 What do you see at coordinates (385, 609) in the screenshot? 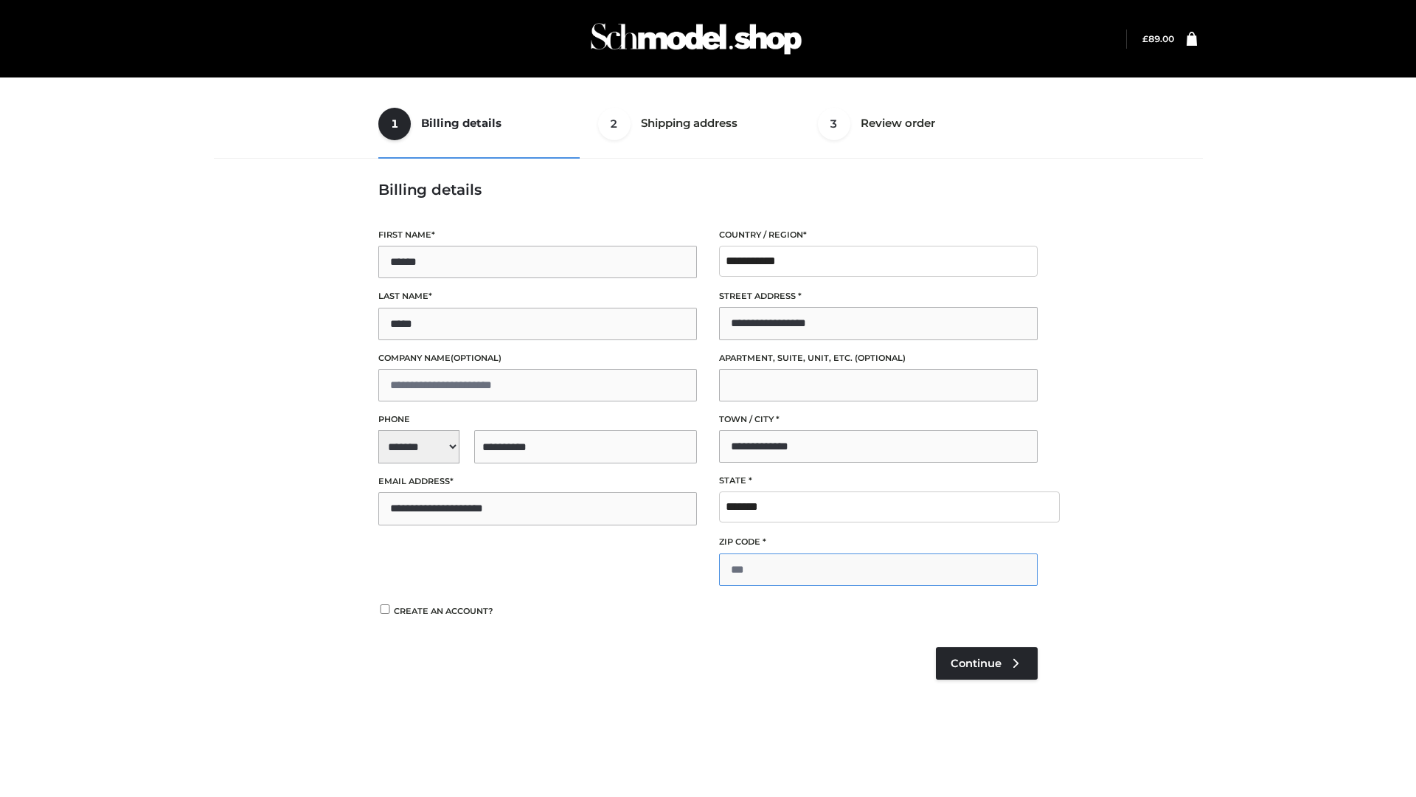
I see `input: Create an account?` at bounding box center [385, 609].